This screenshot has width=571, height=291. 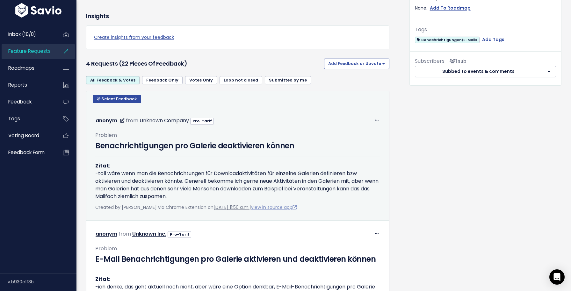 I want to click on h3: Insights, so click(x=97, y=16).